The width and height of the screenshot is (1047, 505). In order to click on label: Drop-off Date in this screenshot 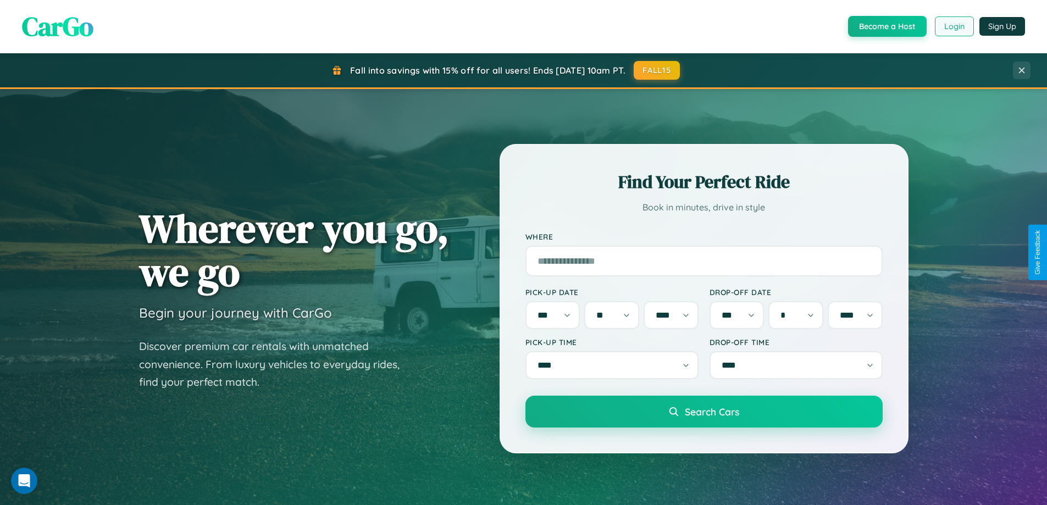, I will do `click(796, 292)`.